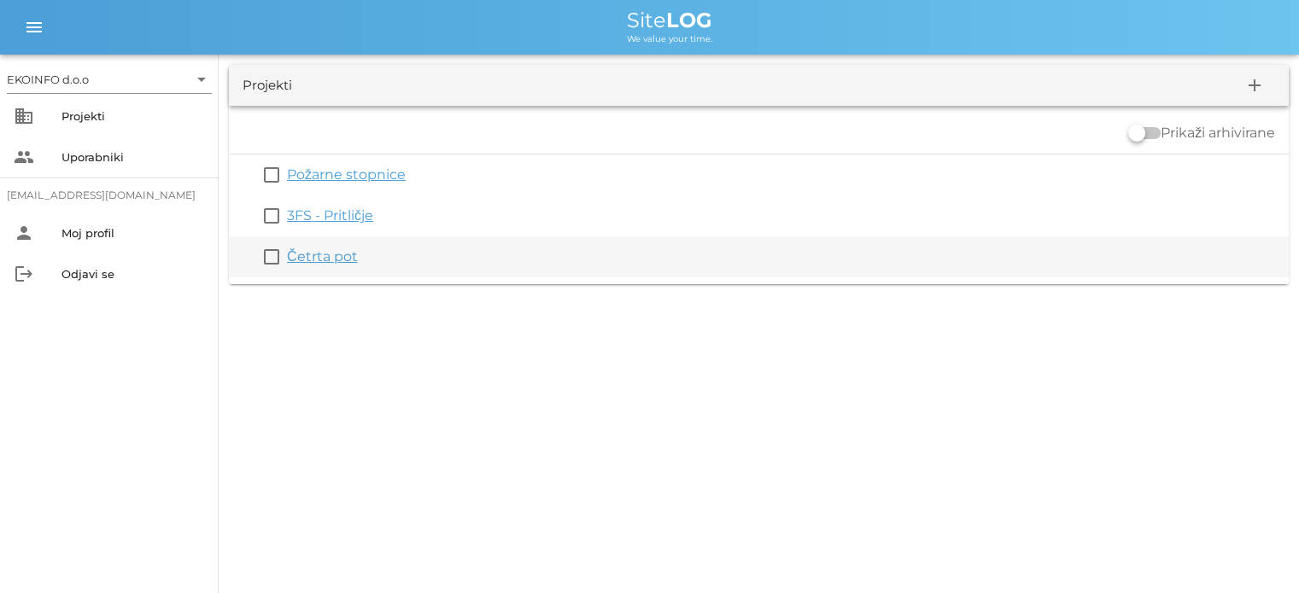  I want to click on label: Prikaži arhivirane, so click(1217, 133).